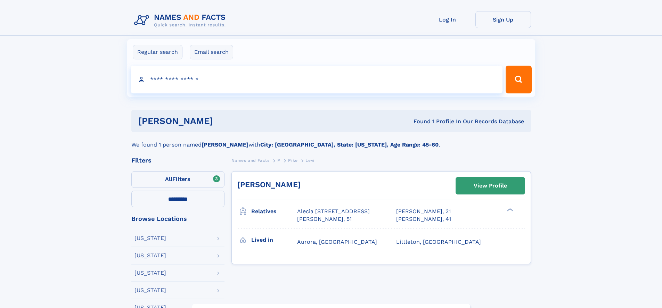 The width and height of the screenshot is (662, 308). What do you see at coordinates (292, 160) in the screenshot?
I see `a: Pike` at bounding box center [292, 160].